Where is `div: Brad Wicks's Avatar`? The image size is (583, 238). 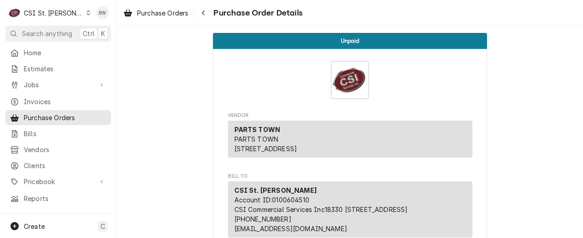 div: Brad Wicks's Avatar is located at coordinates (102, 13).